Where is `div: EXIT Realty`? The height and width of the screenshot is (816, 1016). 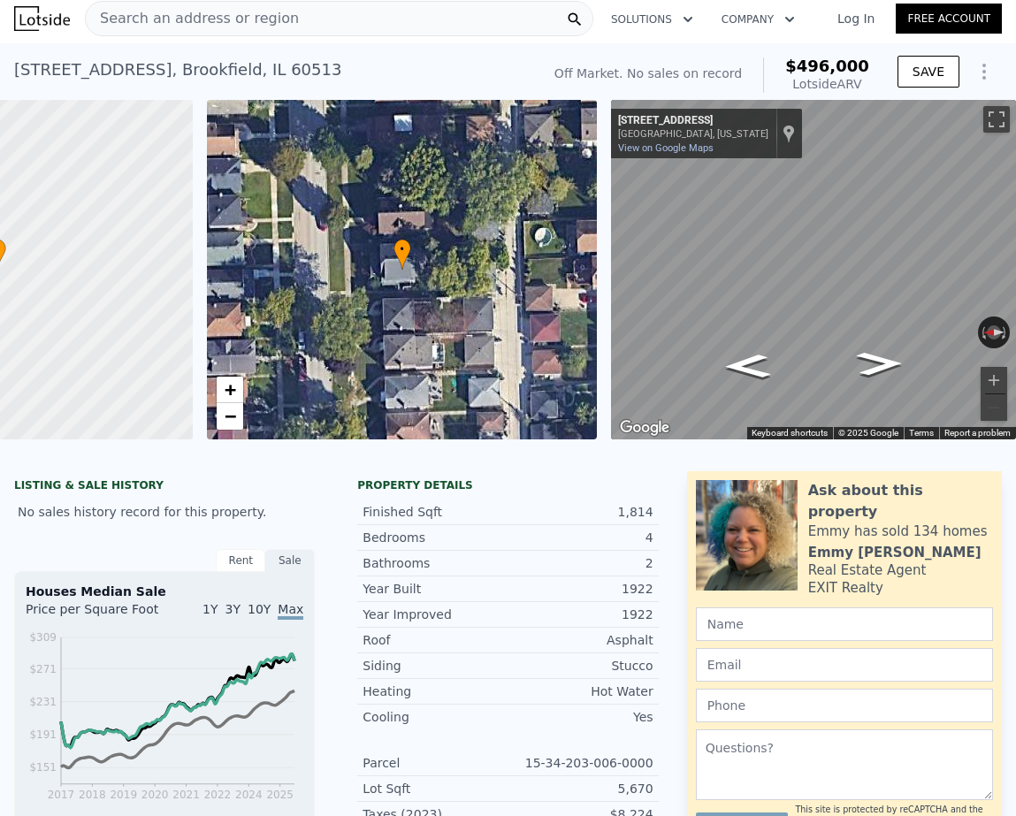
div: EXIT Realty is located at coordinates (845, 588).